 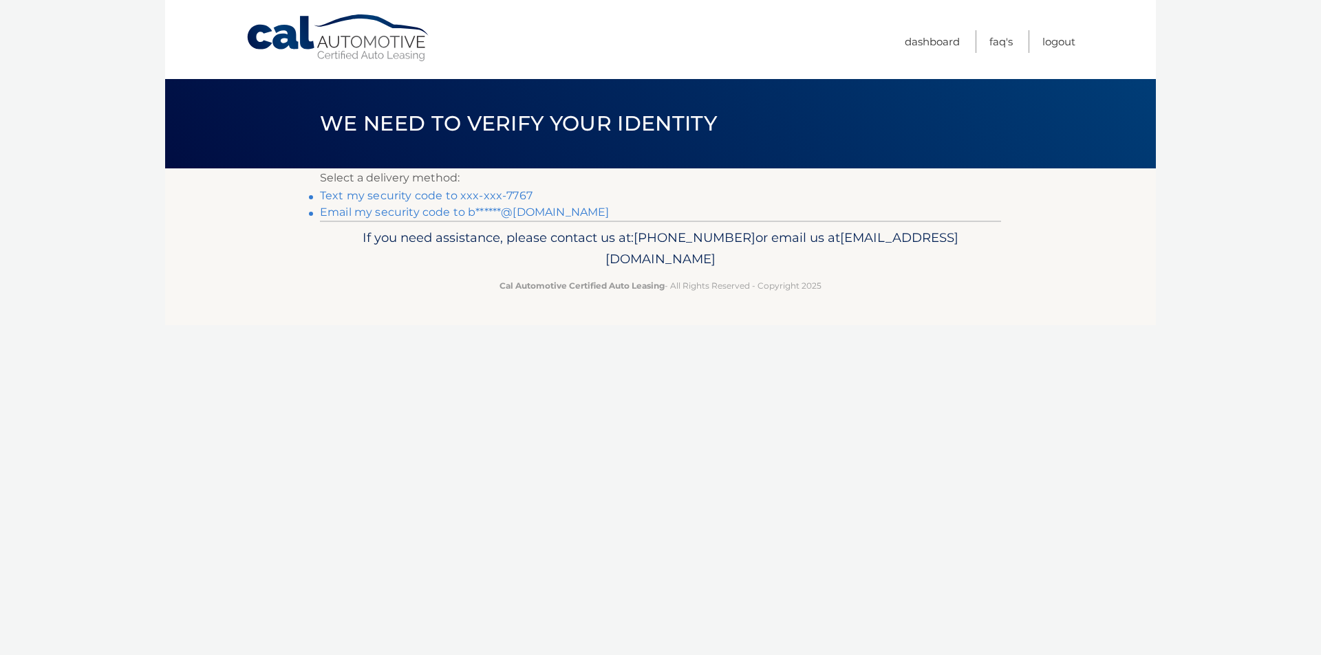 What do you see at coordinates (660, 178) in the screenshot?
I see `p: Select a delivery method:` at bounding box center [660, 178].